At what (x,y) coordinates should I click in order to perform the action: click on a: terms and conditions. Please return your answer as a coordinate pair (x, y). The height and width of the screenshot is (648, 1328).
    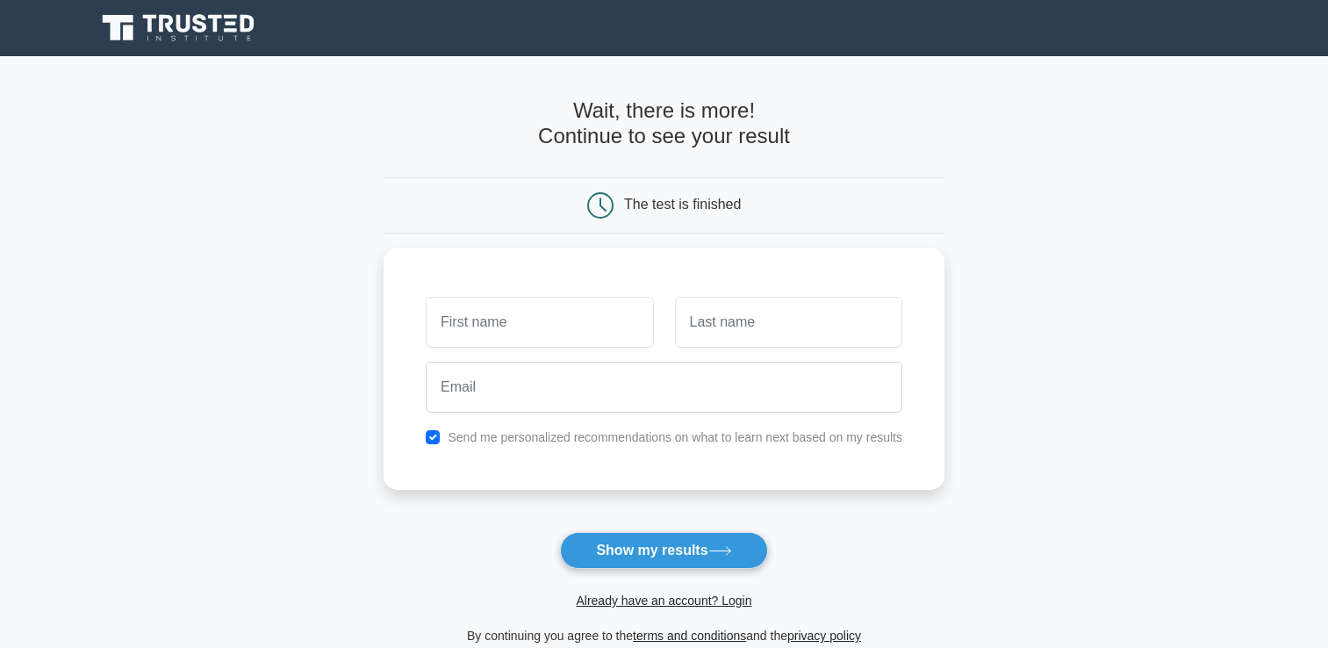
    Looking at the image, I should click on (689, 636).